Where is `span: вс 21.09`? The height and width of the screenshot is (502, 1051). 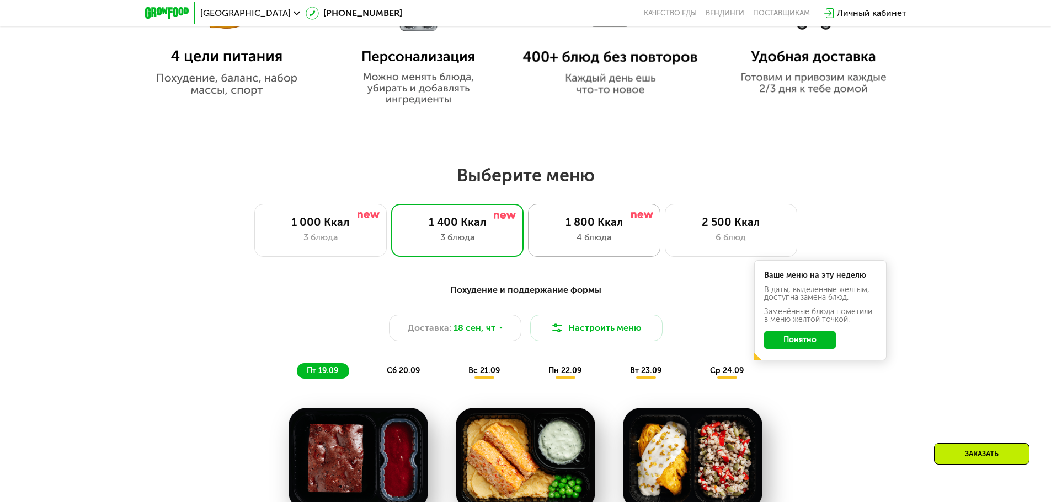
span: вс 21.09 is located at coordinates (484, 371).